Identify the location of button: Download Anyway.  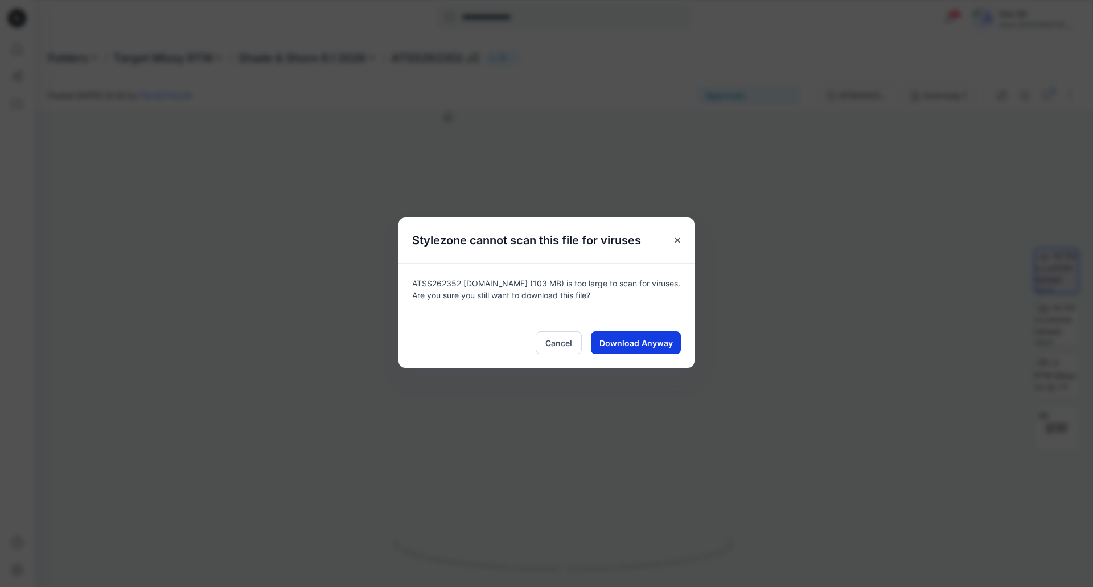
(636, 343).